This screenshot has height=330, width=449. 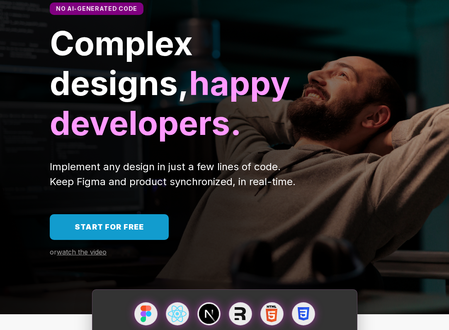 What do you see at coordinates (174, 102) in the screenshot?
I see `span: happy developers.` at bounding box center [174, 102].